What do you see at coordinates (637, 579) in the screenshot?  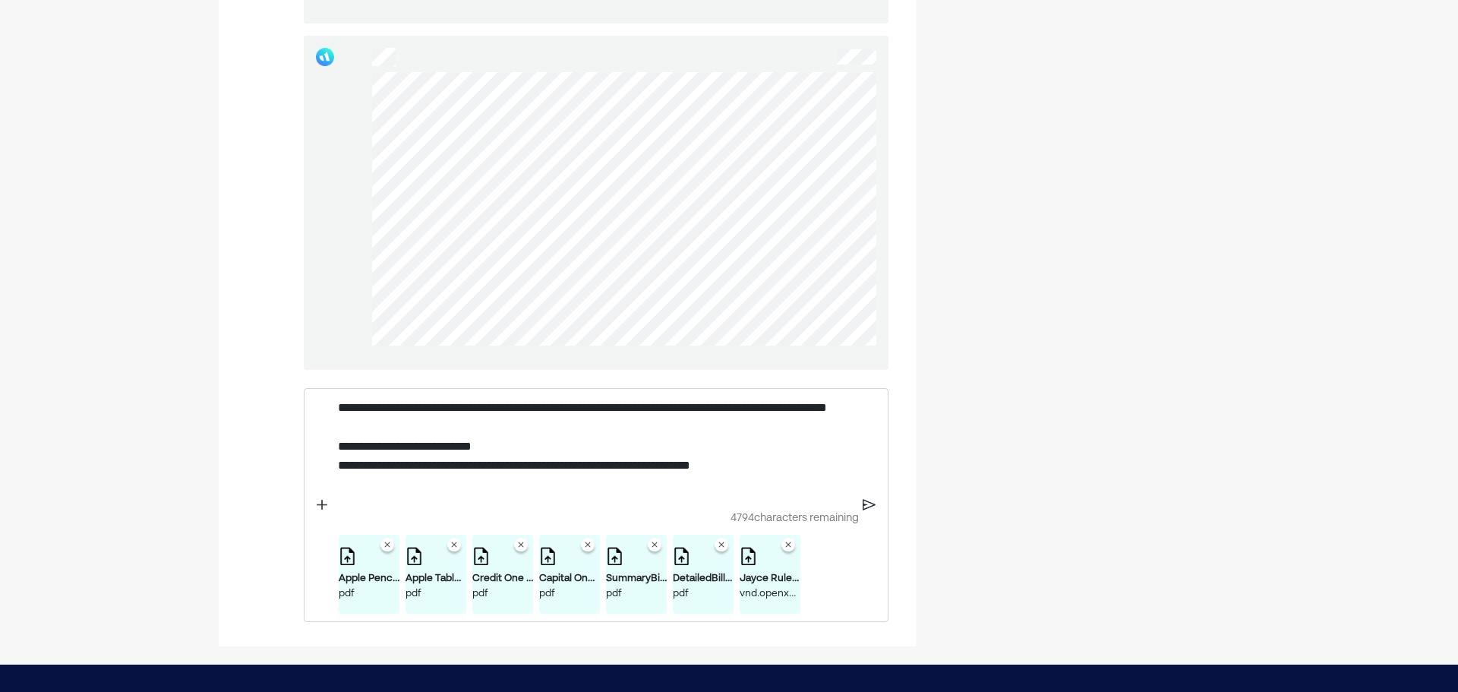 I see `div: SummaryBillSep2025.pdf` at bounding box center [637, 579].